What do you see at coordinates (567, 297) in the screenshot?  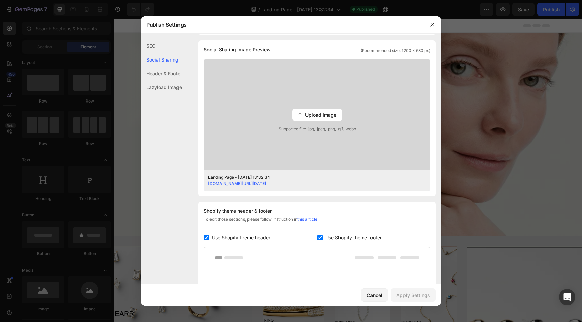 I see `div: Open Intercom Messenger` at bounding box center [567, 297].